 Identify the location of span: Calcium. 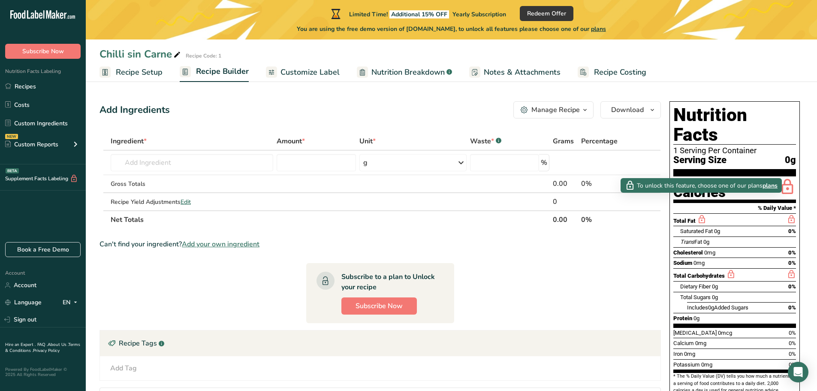
(683, 343).